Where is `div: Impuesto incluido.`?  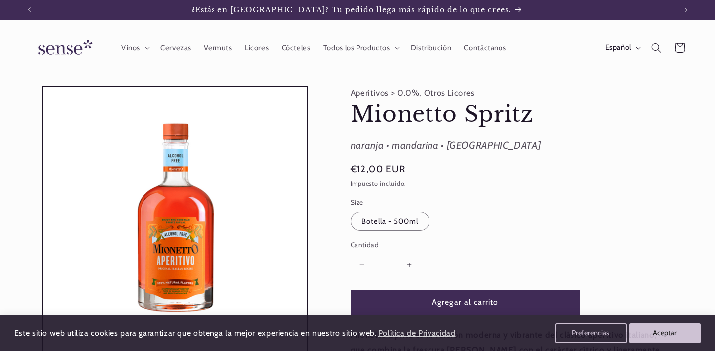 div: Impuesto incluido. is located at coordinates (507, 184).